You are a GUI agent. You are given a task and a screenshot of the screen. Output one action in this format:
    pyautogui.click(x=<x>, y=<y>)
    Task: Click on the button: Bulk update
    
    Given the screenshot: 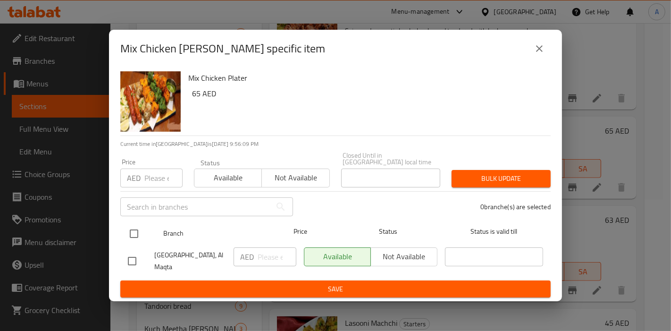 What is the action you would take?
    pyautogui.click(x=501, y=178)
    